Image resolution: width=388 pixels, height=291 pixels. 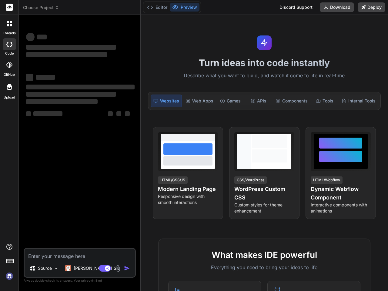 What do you see at coordinates (265, 268) in the screenshot?
I see `p: Everything you need to bring your ideas to life` at bounding box center [265, 268].